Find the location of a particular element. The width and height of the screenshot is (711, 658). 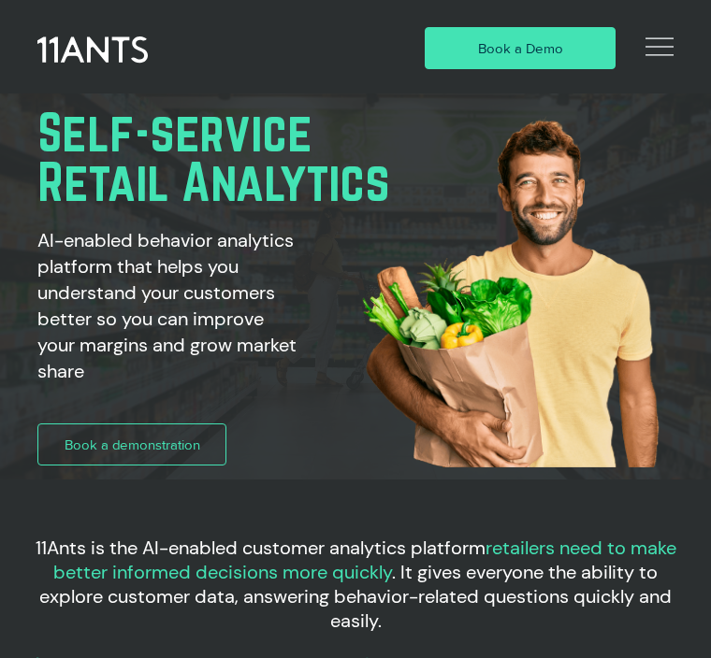

span: retailers need to make better informed decisions more quickly is located at coordinates (365, 560).